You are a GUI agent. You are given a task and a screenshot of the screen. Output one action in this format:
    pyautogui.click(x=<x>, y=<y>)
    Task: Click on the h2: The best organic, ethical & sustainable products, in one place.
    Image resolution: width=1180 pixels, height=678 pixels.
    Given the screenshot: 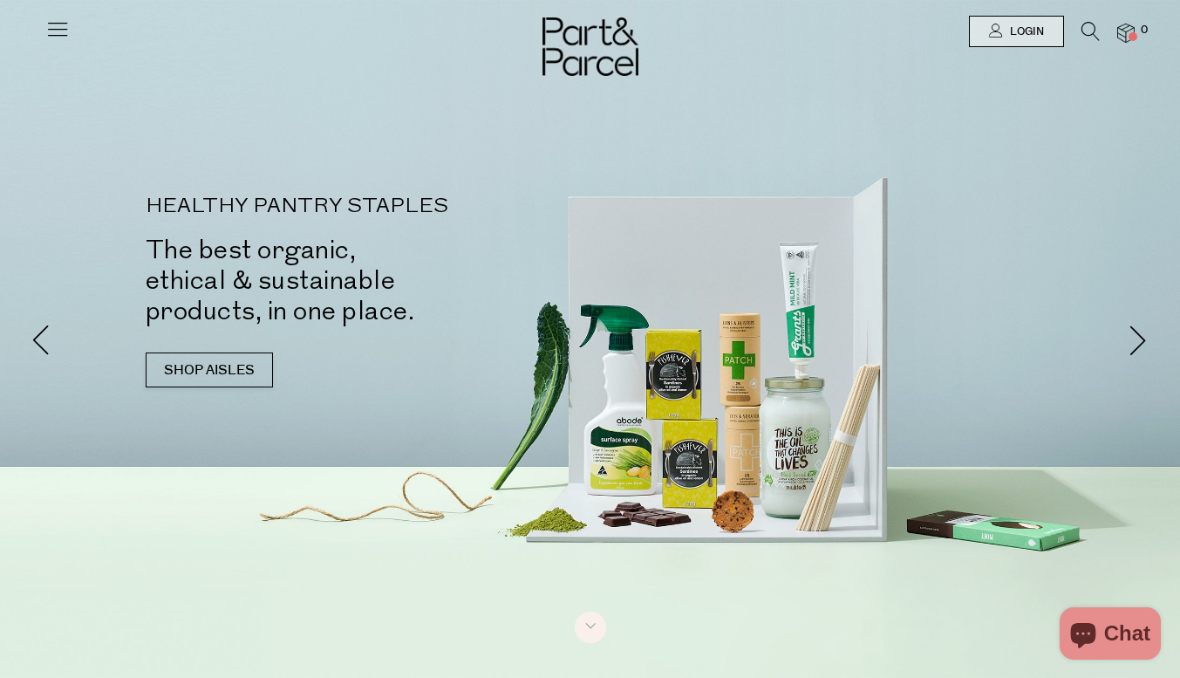 What is the action you would take?
    pyautogui.click(x=381, y=280)
    